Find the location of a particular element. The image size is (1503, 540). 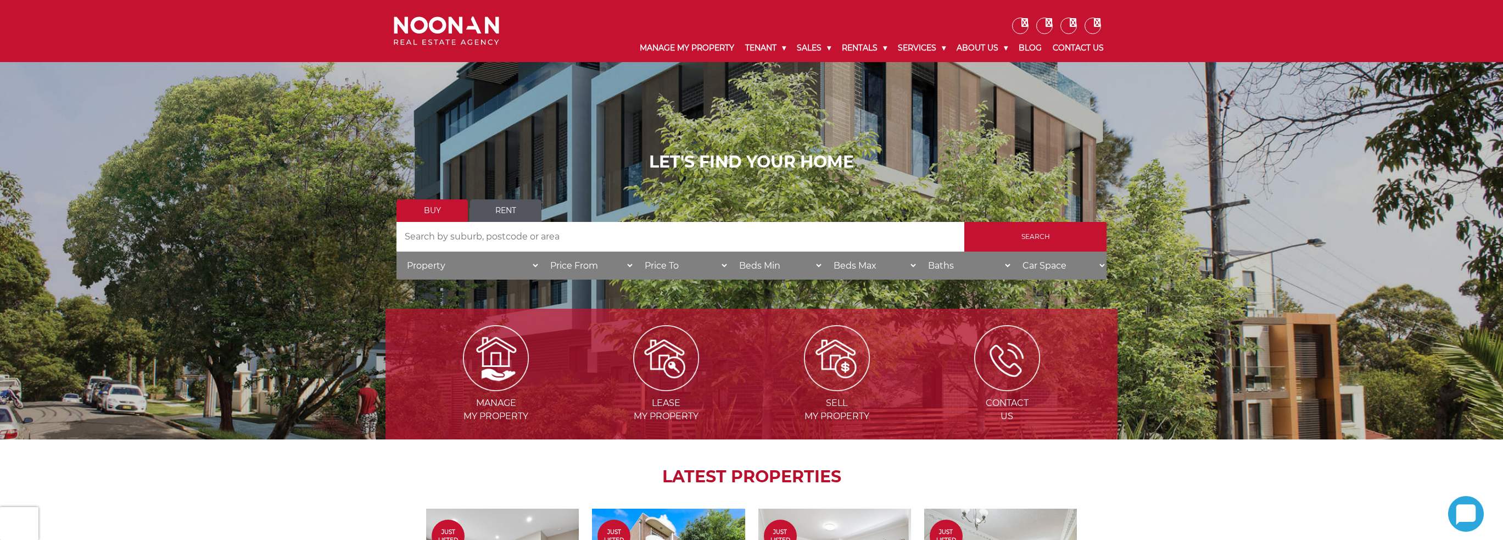

a: Blog is located at coordinates (1030, 48).